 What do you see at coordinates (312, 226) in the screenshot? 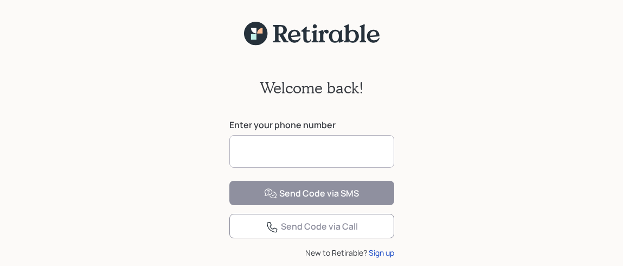
I see `button: Send Code via Call` at bounding box center [312, 226].